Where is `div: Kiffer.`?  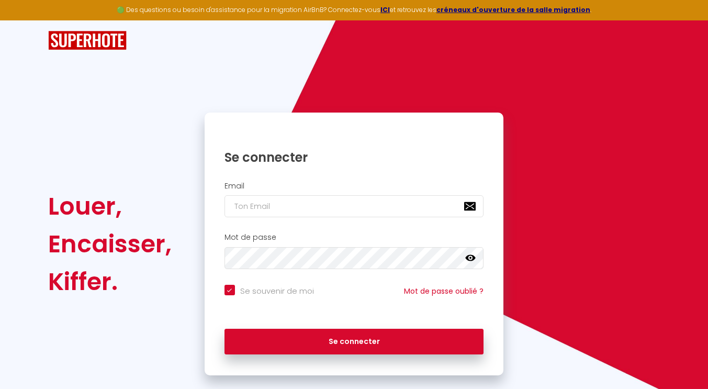 div: Kiffer. is located at coordinates (110, 282).